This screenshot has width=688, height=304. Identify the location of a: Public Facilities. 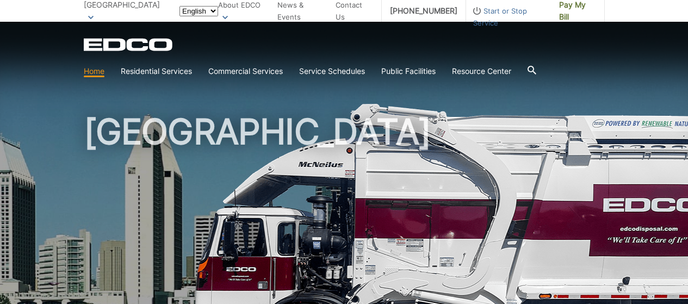
(408, 71).